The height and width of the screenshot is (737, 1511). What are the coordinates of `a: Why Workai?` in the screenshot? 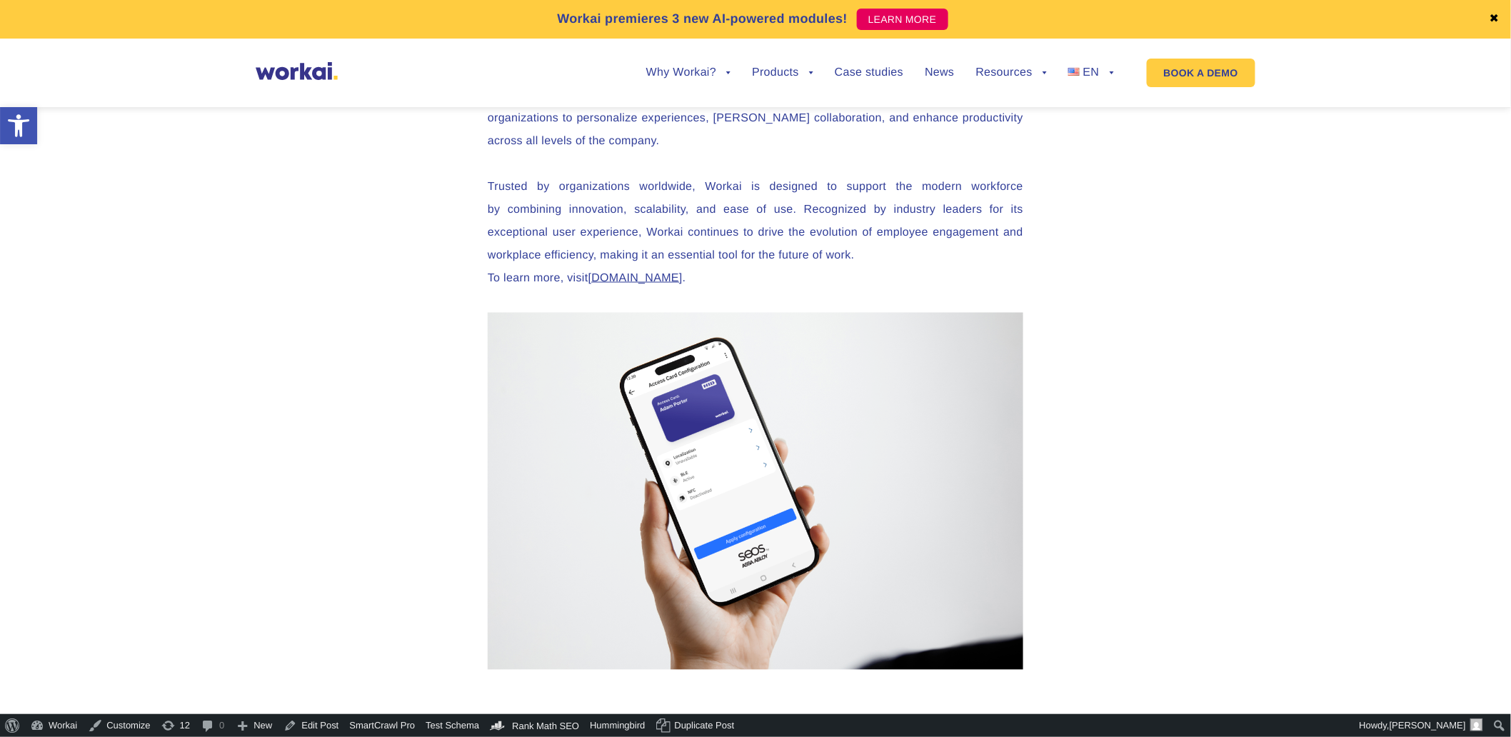 It's located at (688, 73).